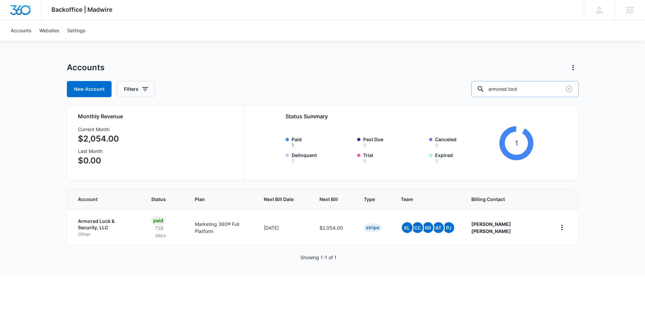  What do you see at coordinates (221, 227) in the screenshot?
I see `p: Marketing 360® Full Platform` at bounding box center [221, 227].